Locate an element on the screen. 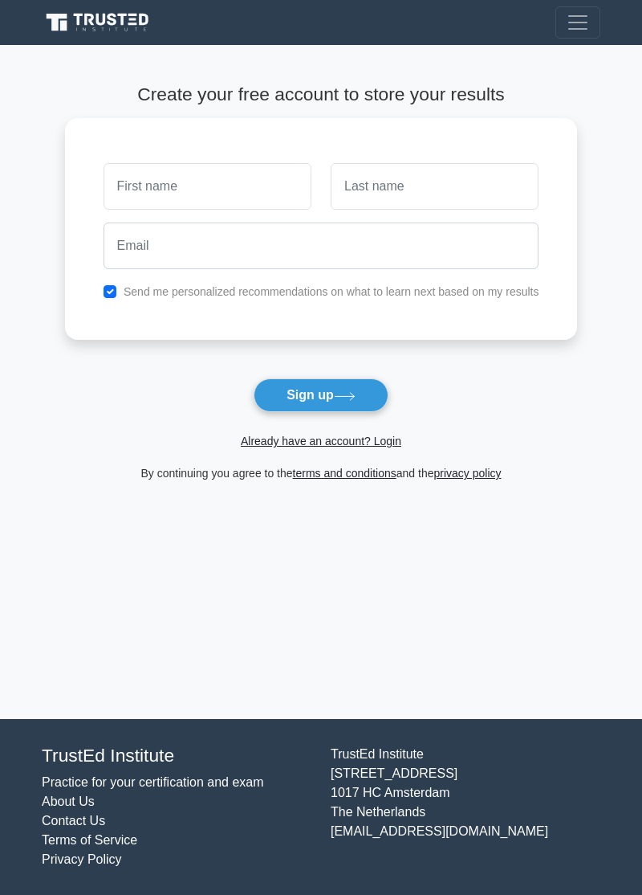 The height and width of the screenshot is (895, 642). input: Last name is located at coordinates (434, 186).